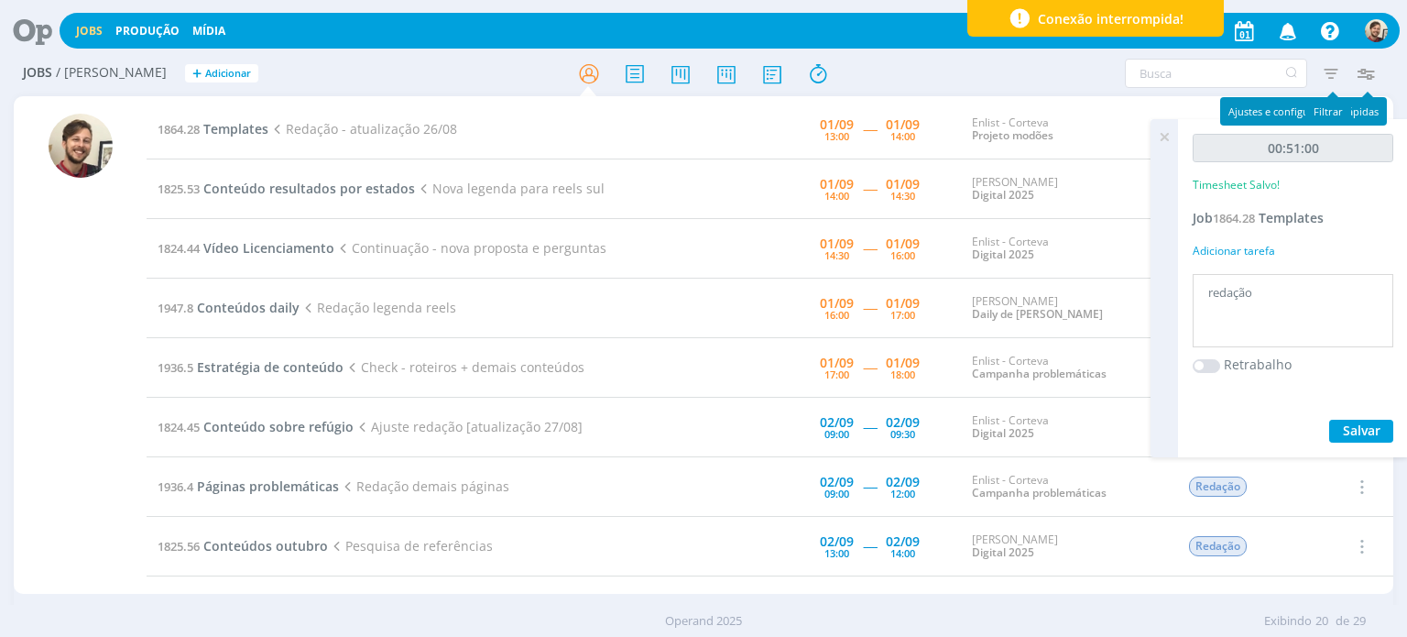 Image resolution: width=1407 pixels, height=637 pixels. What do you see at coordinates (1329, 111) in the screenshot?
I see `div: Filtrar` at bounding box center [1329, 111].